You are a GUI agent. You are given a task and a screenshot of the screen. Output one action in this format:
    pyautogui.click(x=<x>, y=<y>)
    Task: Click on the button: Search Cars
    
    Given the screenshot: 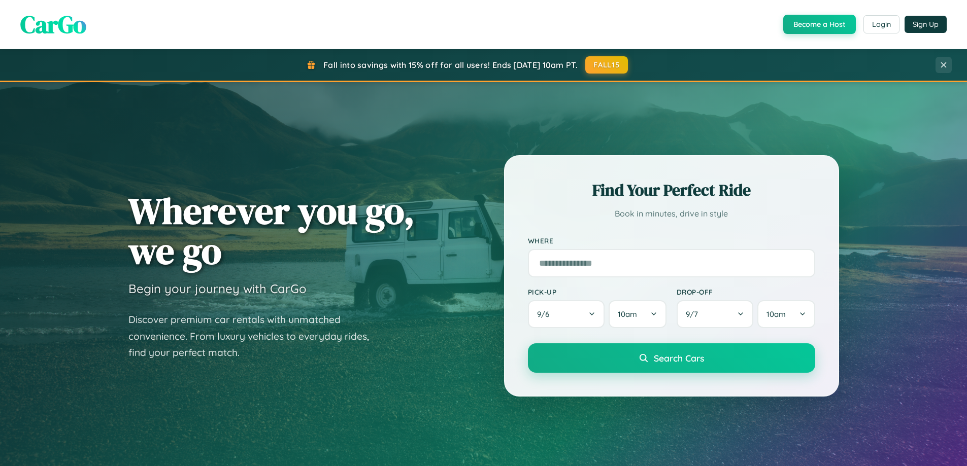 What is the action you would take?
    pyautogui.click(x=671, y=358)
    